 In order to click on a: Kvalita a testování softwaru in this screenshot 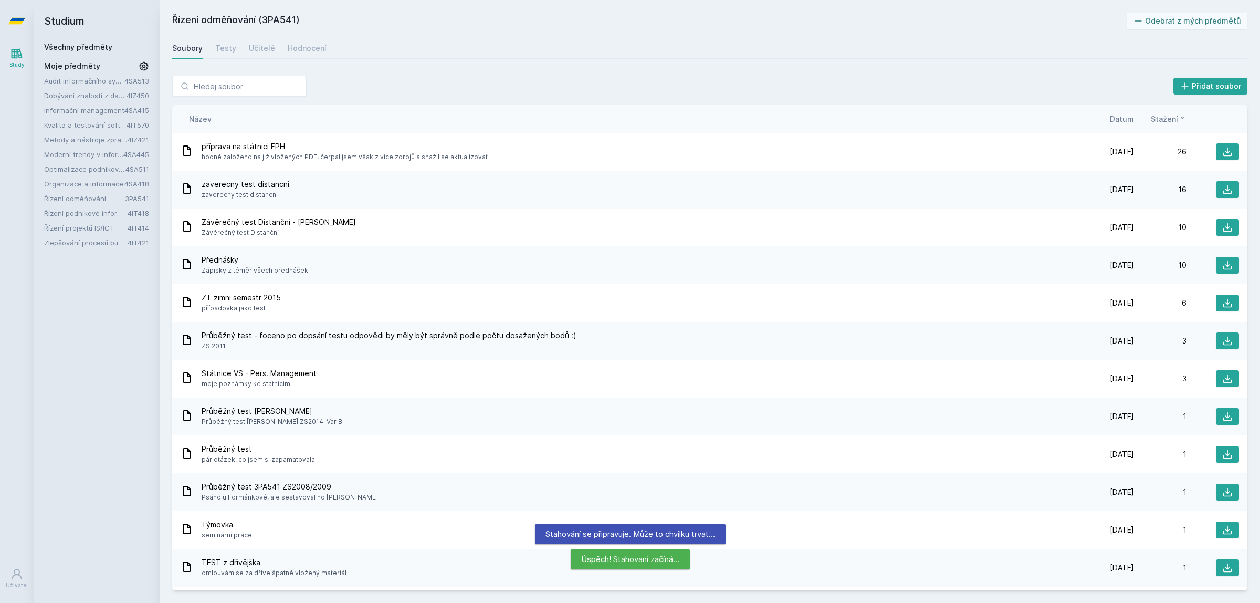, I will do `click(85, 125)`.